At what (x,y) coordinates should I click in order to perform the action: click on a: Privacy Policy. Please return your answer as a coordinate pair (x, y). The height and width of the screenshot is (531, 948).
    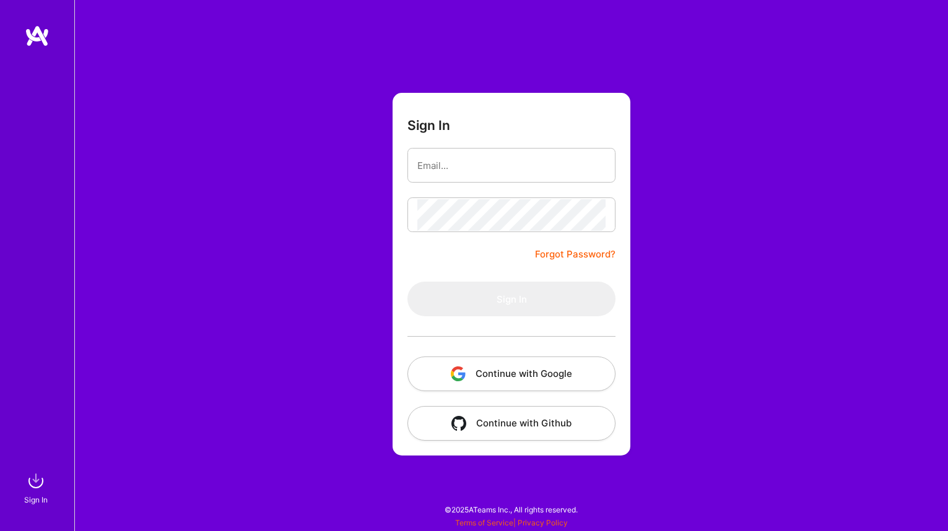
    Looking at the image, I should click on (542, 523).